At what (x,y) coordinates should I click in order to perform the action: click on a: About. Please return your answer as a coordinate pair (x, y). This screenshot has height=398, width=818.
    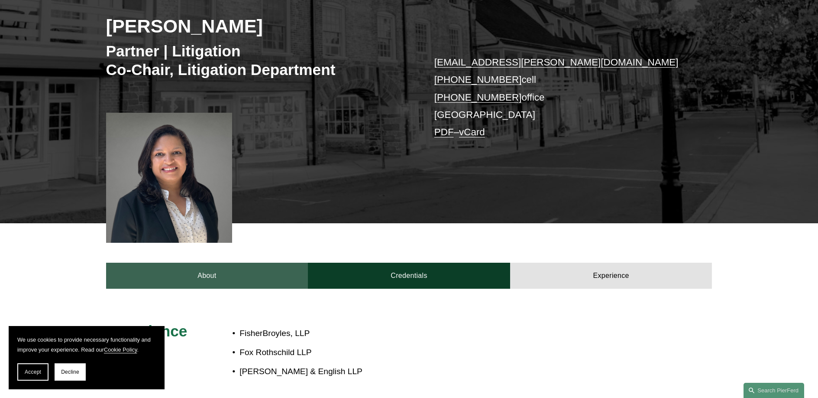
    Looking at the image, I should click on (207, 275).